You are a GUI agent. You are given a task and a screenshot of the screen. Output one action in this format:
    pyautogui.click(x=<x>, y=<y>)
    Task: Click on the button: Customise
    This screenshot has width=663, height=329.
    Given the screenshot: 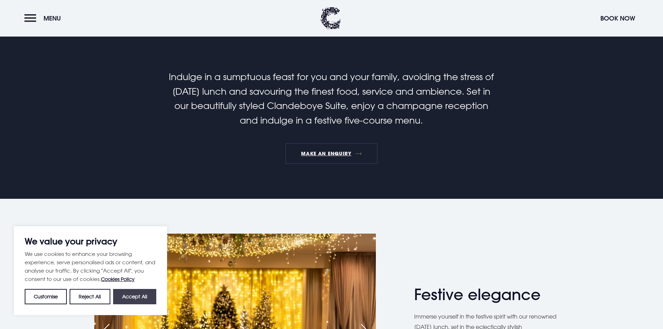 What is the action you would take?
    pyautogui.click(x=46, y=296)
    